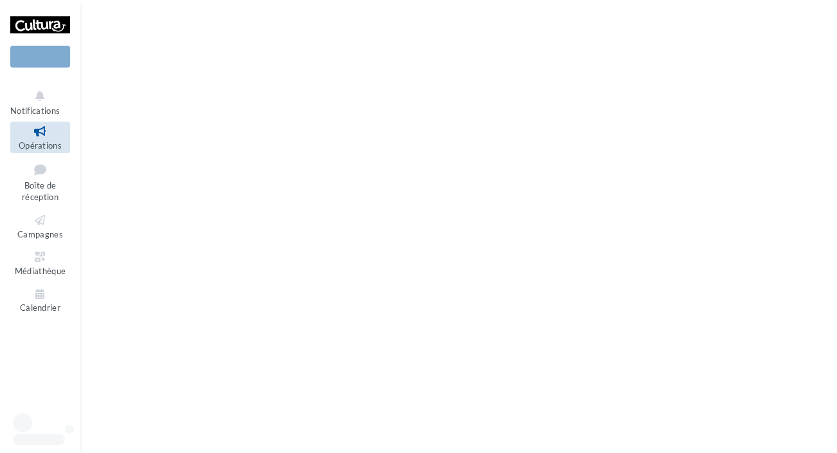 Image resolution: width=837 pixels, height=453 pixels. I want to click on span: Calendrier, so click(40, 308).